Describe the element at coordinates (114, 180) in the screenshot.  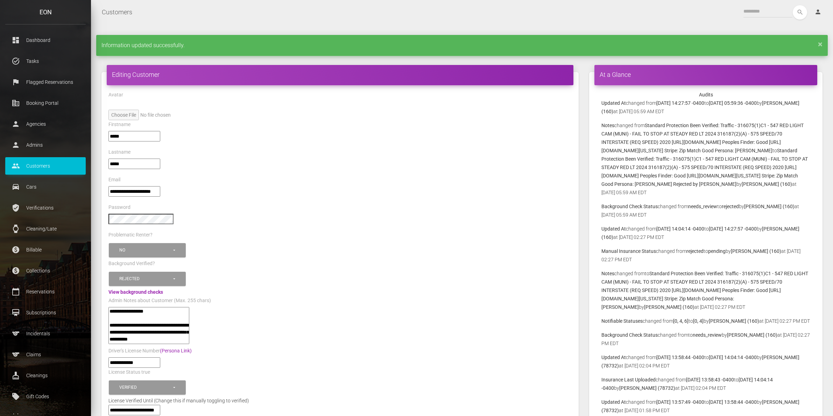
I see `label: Email` at that location.